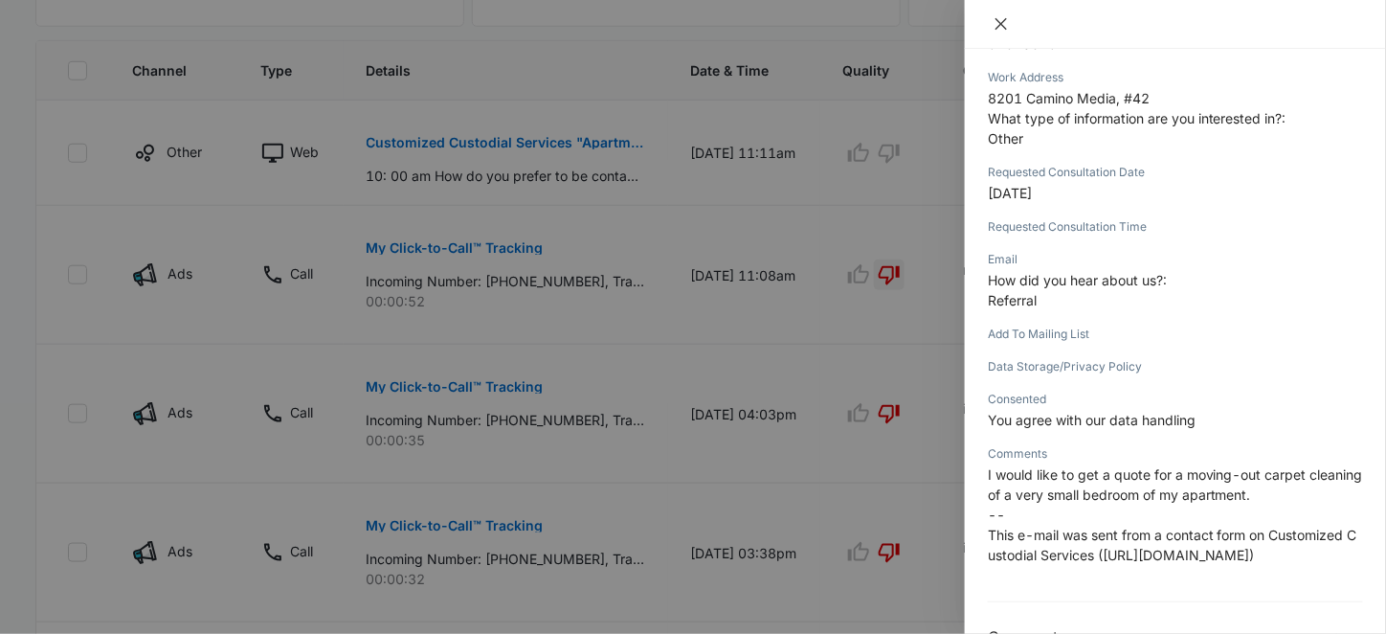 This screenshot has height=634, width=1386. I want to click on div: Requested Consultation Time, so click(1175, 227).